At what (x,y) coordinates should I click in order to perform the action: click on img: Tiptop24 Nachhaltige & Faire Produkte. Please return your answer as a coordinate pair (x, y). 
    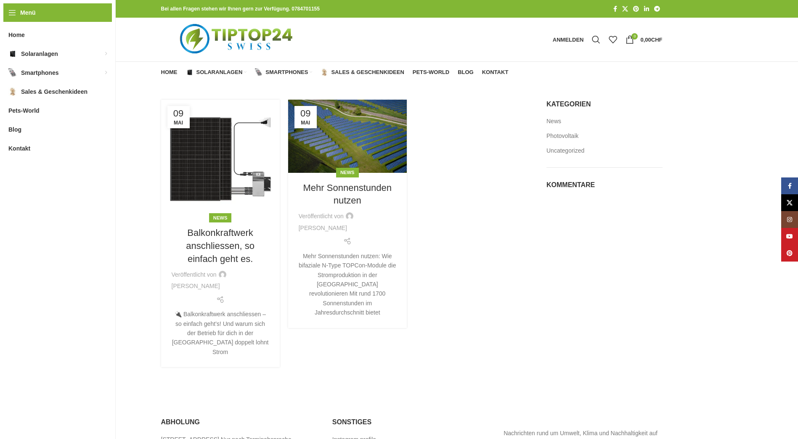
    Looking at the image, I should click on (237, 40).